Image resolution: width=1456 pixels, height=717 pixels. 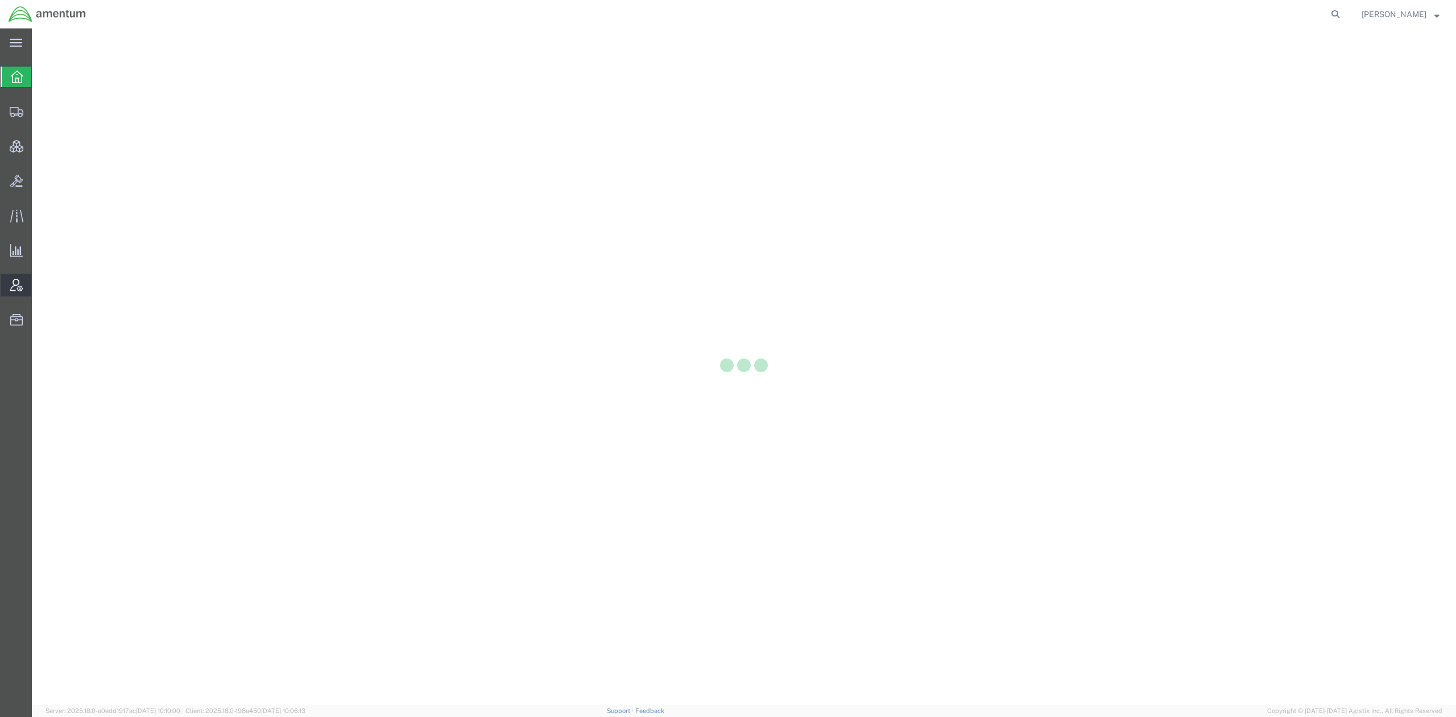 I want to click on span: Client: 2025.18.0-198a450, so click(x=245, y=710).